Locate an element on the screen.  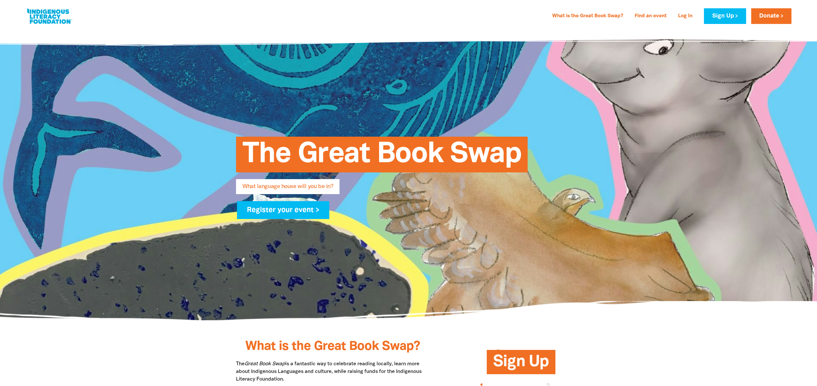
a: What is the Great Book Swap? is located at coordinates (588, 16).